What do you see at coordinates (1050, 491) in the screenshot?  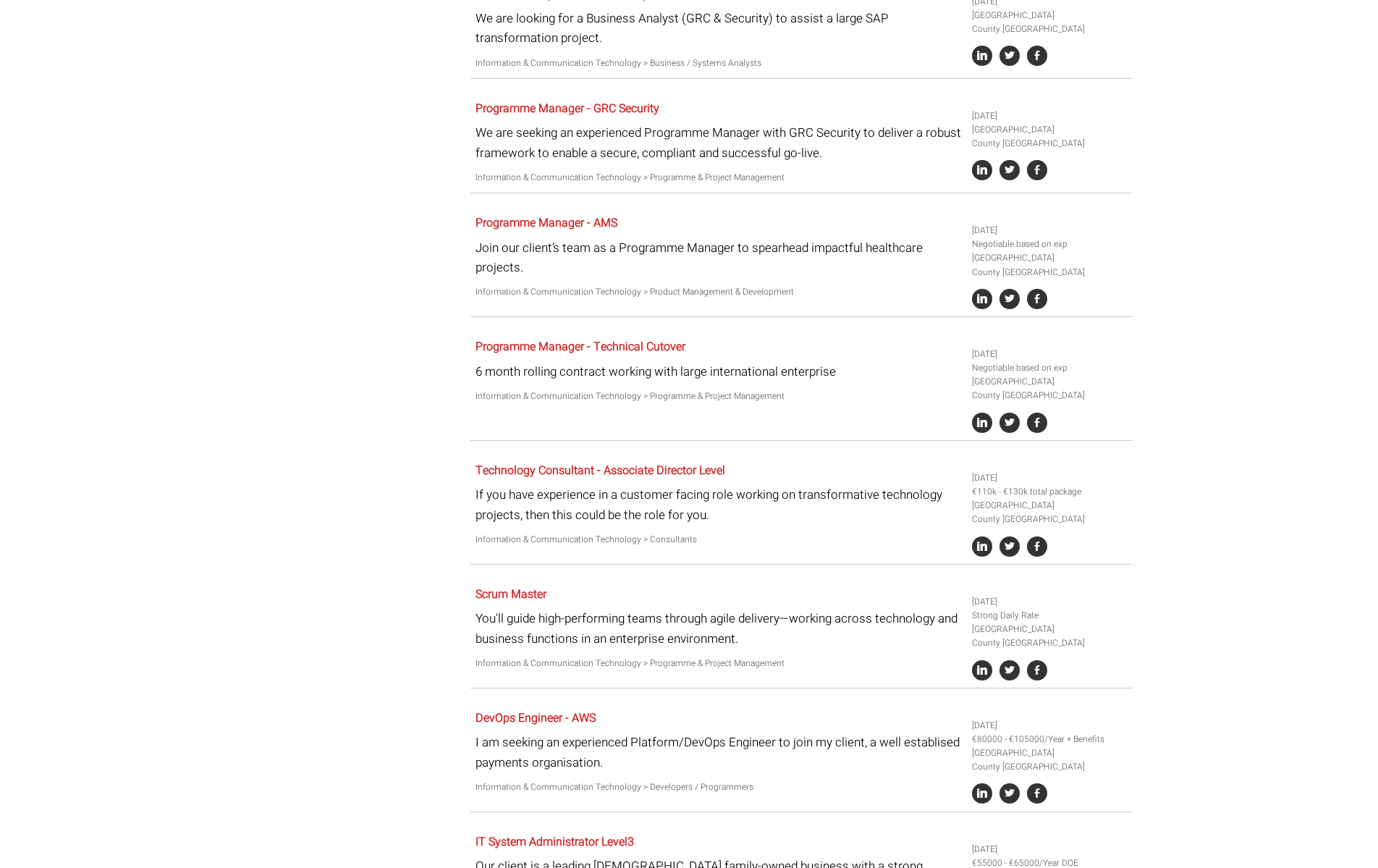 I see `li: €110k - €130k total package` at bounding box center [1050, 491].